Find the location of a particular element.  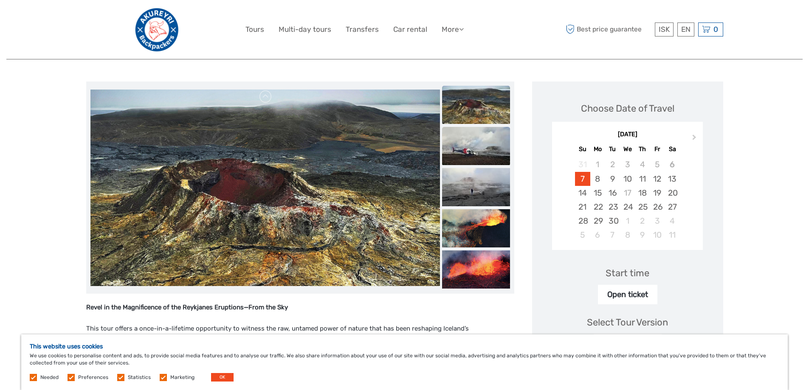

a: Car rental is located at coordinates (410, 29).